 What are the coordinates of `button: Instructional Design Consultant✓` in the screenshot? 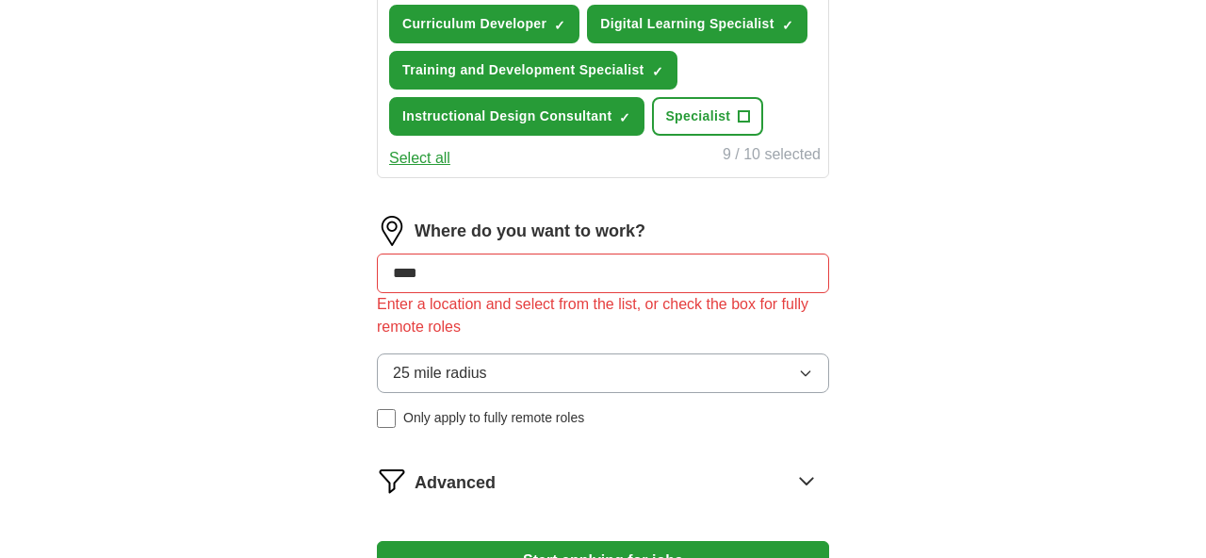 It's located at (516, 116).